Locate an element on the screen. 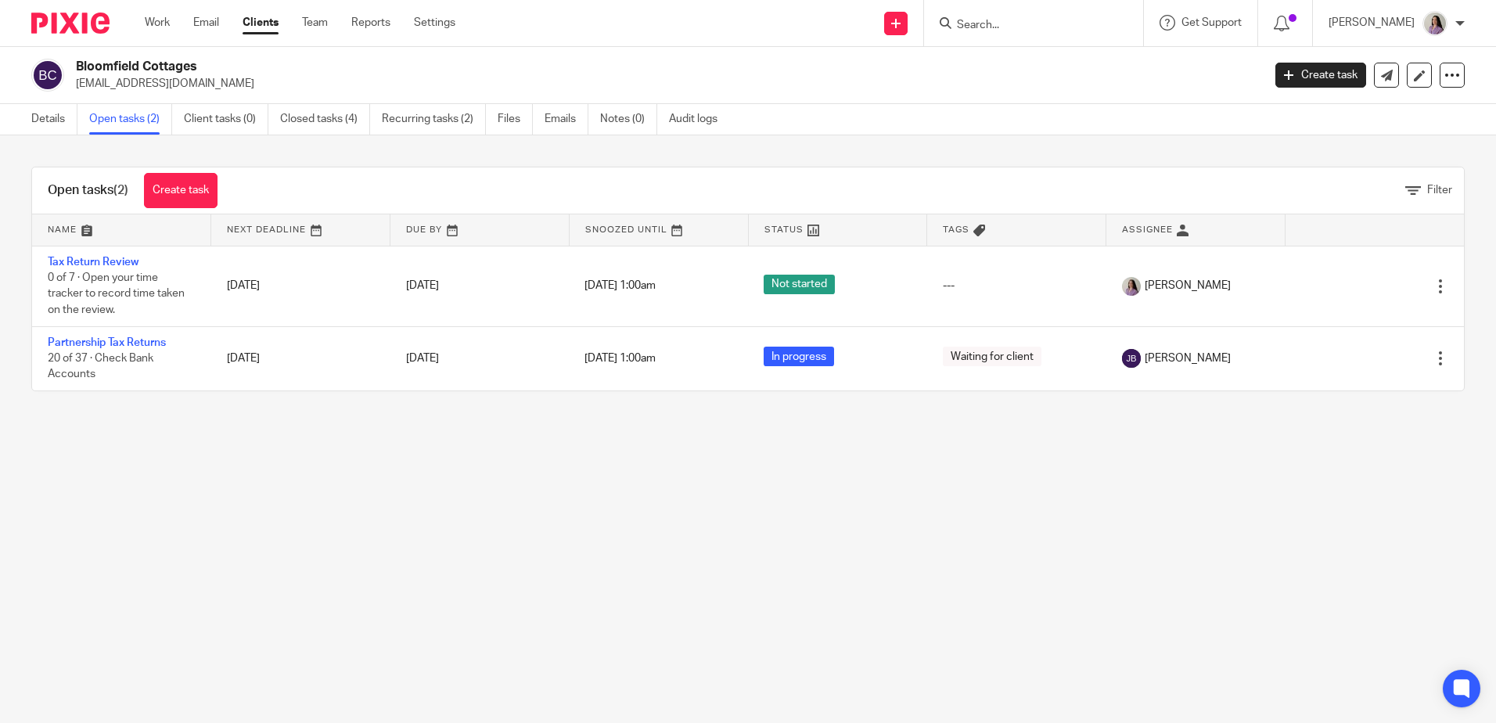 This screenshot has height=723, width=1496. span: Status is located at coordinates (784, 229).